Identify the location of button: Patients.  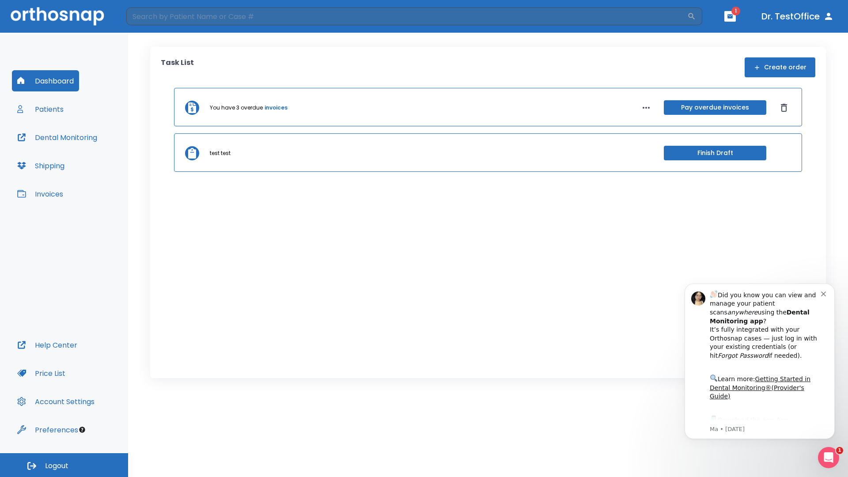
(40, 109).